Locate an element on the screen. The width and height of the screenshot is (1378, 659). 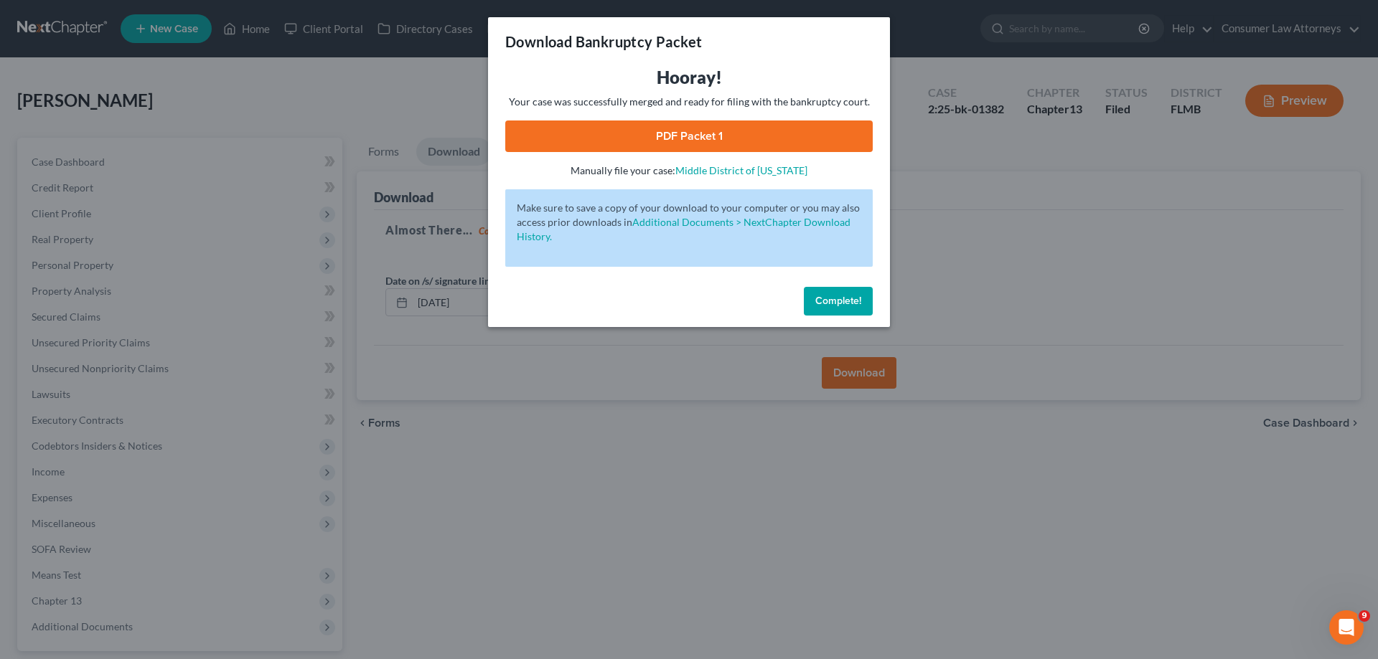
h3: Hooray! is located at coordinates (689, 77).